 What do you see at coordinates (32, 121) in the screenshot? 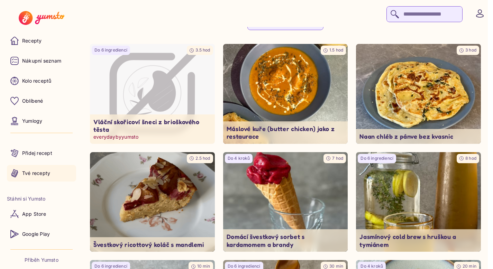
I see `p: Yumlogy` at bounding box center [32, 121].